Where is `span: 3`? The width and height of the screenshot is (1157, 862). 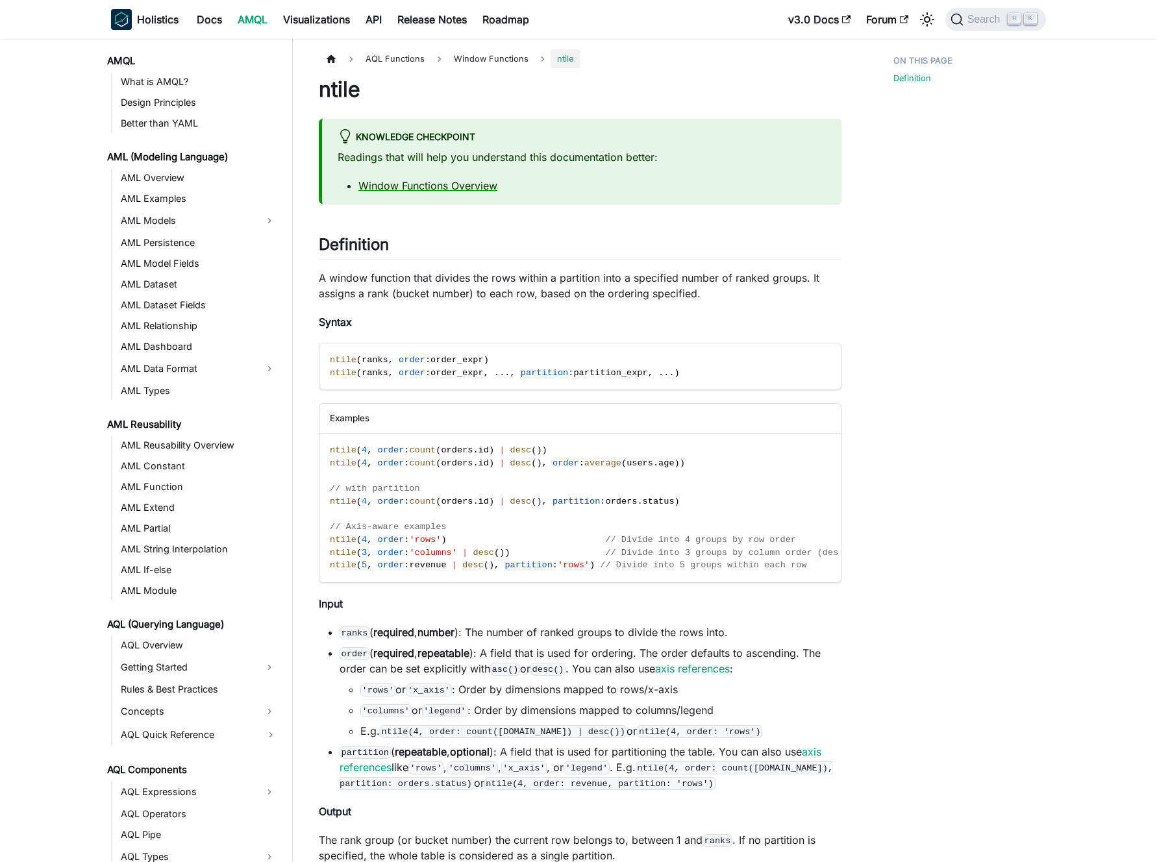
span: 3 is located at coordinates (364, 552).